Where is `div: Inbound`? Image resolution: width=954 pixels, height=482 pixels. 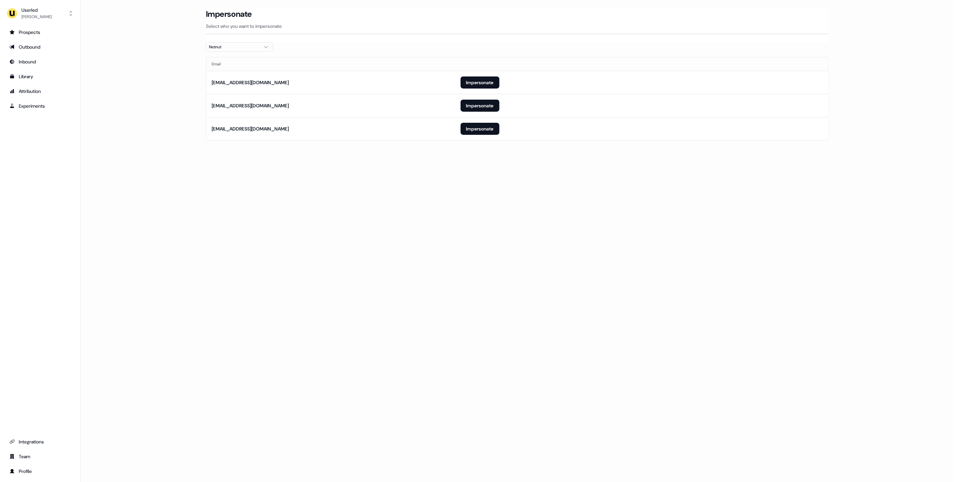 div: Inbound is located at coordinates (40, 62).